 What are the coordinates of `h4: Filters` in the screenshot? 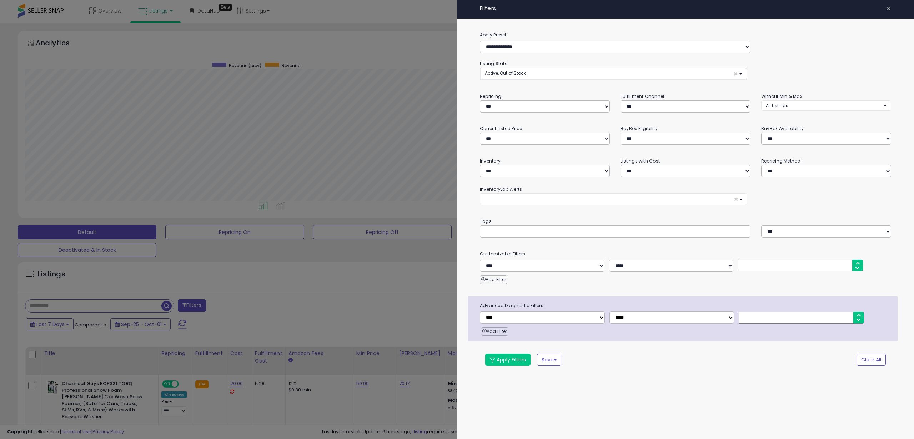 It's located at (686, 8).